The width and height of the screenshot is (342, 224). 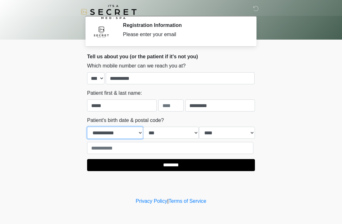 I want to click on img: Agent Avatar, so click(x=101, y=32).